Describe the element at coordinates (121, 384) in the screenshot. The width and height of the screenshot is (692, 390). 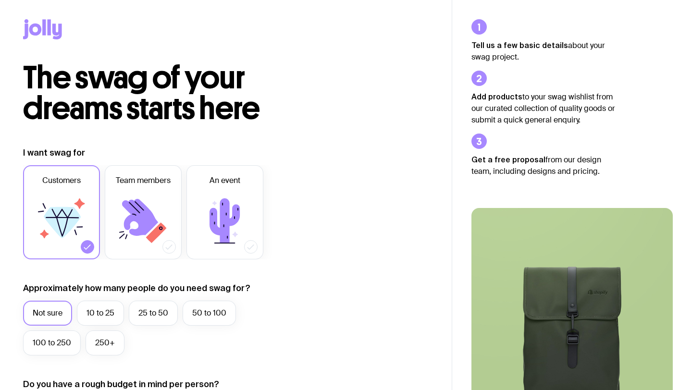
I see `label: Do you have a rough budget in mind per person?` at that location.